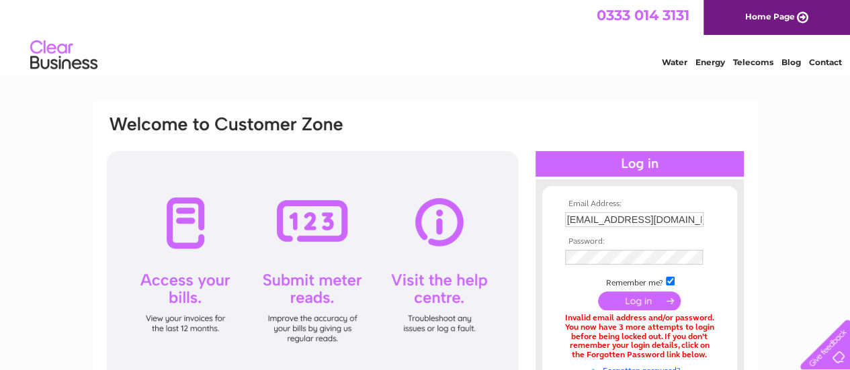 The width and height of the screenshot is (850, 370). Describe the element at coordinates (640, 337) in the screenshot. I see `div: Invalid email address and/or password. You now have 3 more attempts to login before being locked ...` at that location.